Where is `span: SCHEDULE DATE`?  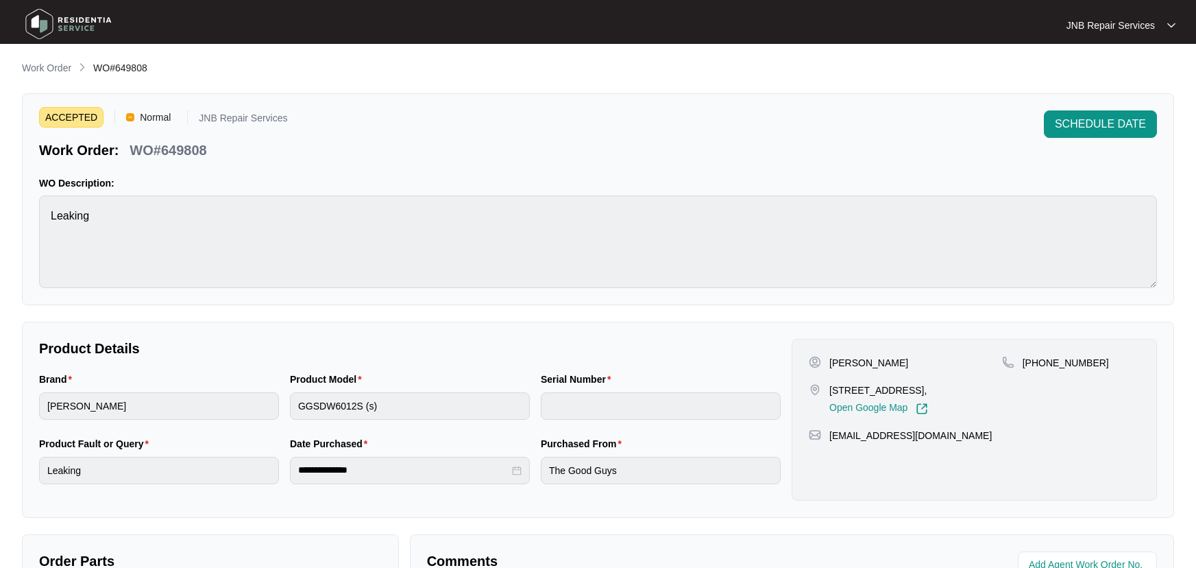 span: SCHEDULE DATE is located at coordinates (1100, 124).